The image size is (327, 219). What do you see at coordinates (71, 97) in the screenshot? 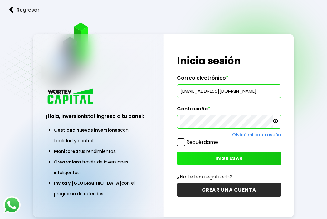
I see `img: logo_wortev_capital` at bounding box center [71, 97].